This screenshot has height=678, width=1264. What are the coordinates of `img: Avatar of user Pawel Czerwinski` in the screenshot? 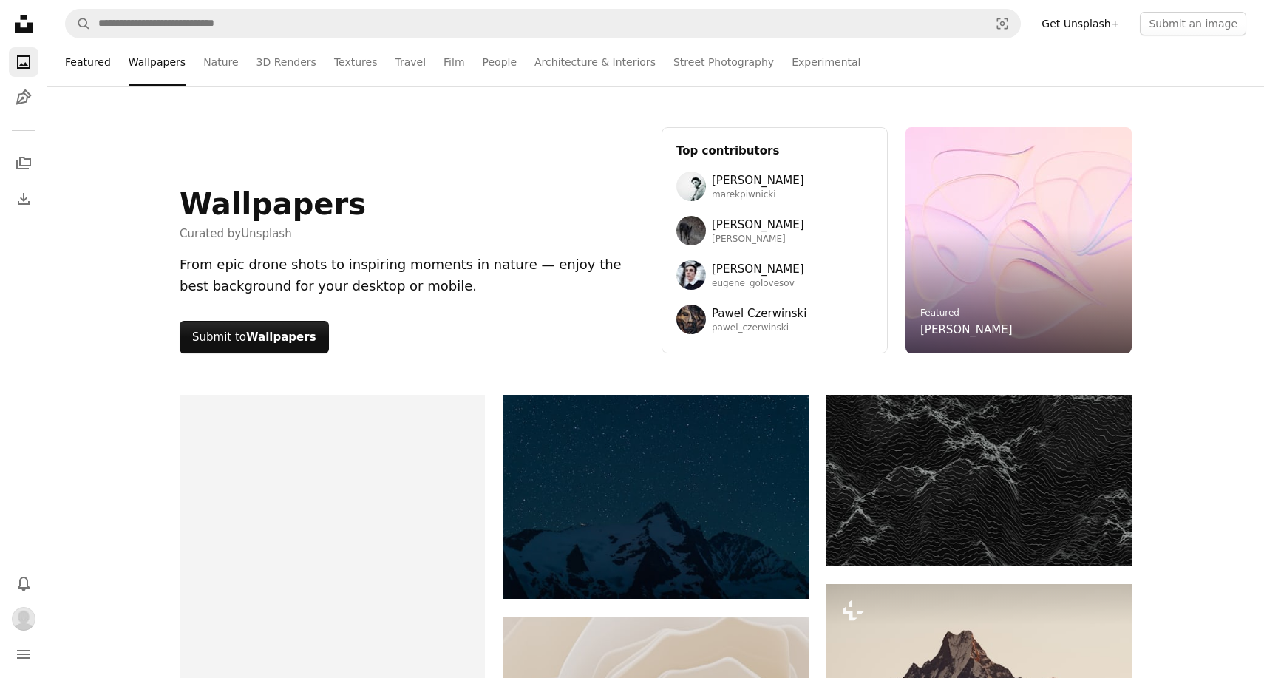 It's located at (691, 319).